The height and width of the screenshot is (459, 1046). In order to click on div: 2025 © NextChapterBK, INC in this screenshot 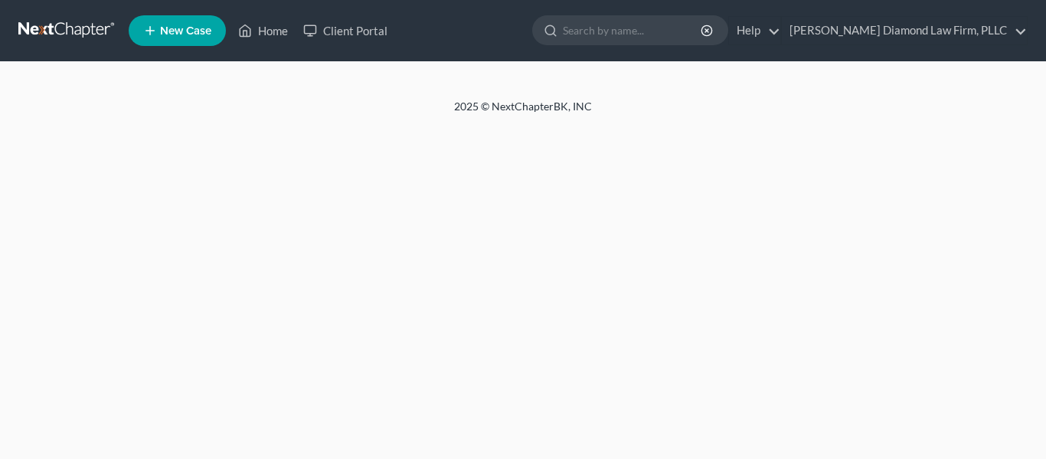, I will do `click(523, 113)`.